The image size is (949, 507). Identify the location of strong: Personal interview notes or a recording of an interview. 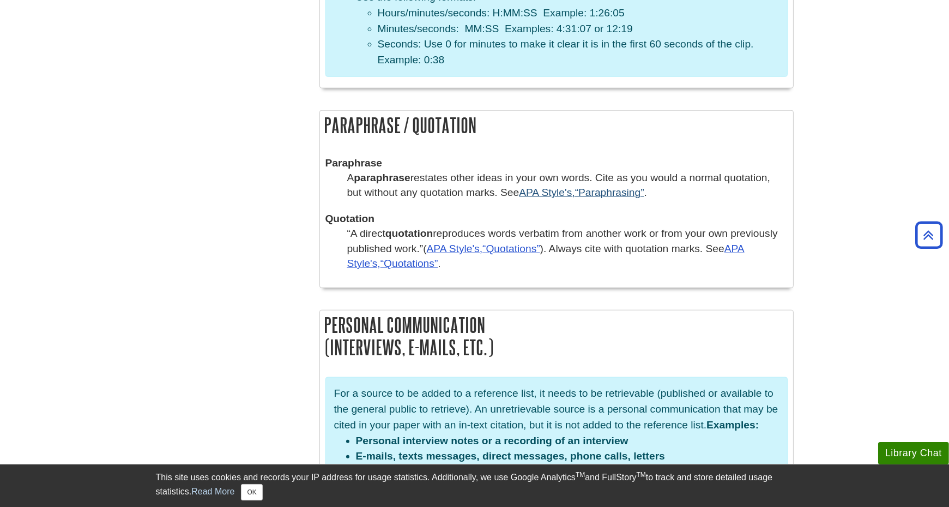
(492, 440).